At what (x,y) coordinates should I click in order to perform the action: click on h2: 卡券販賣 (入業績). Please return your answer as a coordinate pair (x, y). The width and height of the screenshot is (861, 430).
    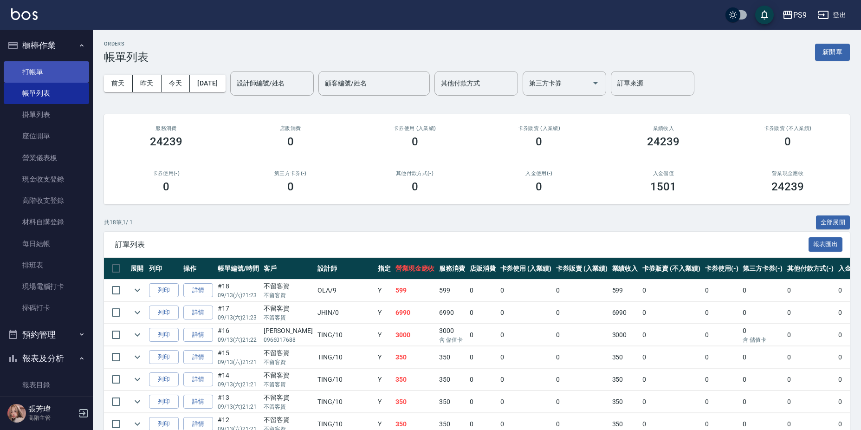
    Looking at the image, I should click on (539, 128).